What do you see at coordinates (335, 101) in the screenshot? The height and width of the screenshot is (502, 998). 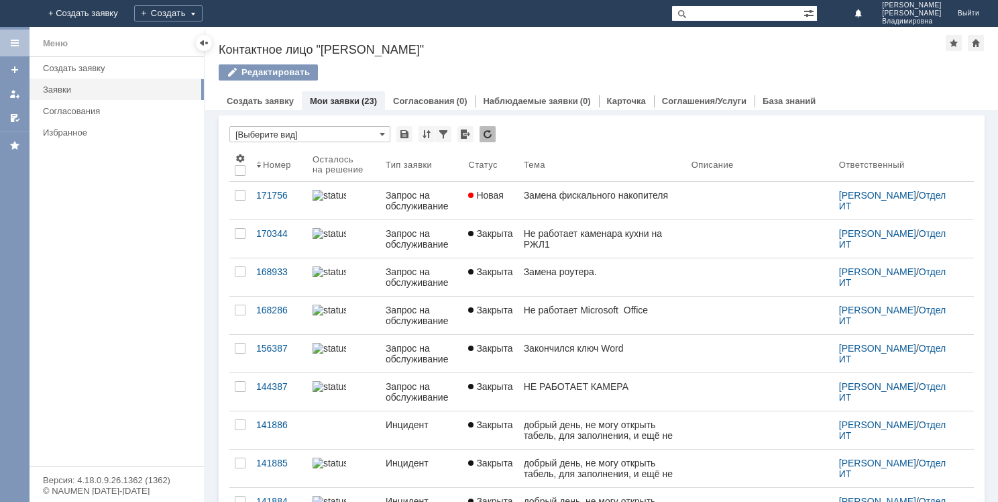 I see `a: Мои заявки` at bounding box center [335, 101].